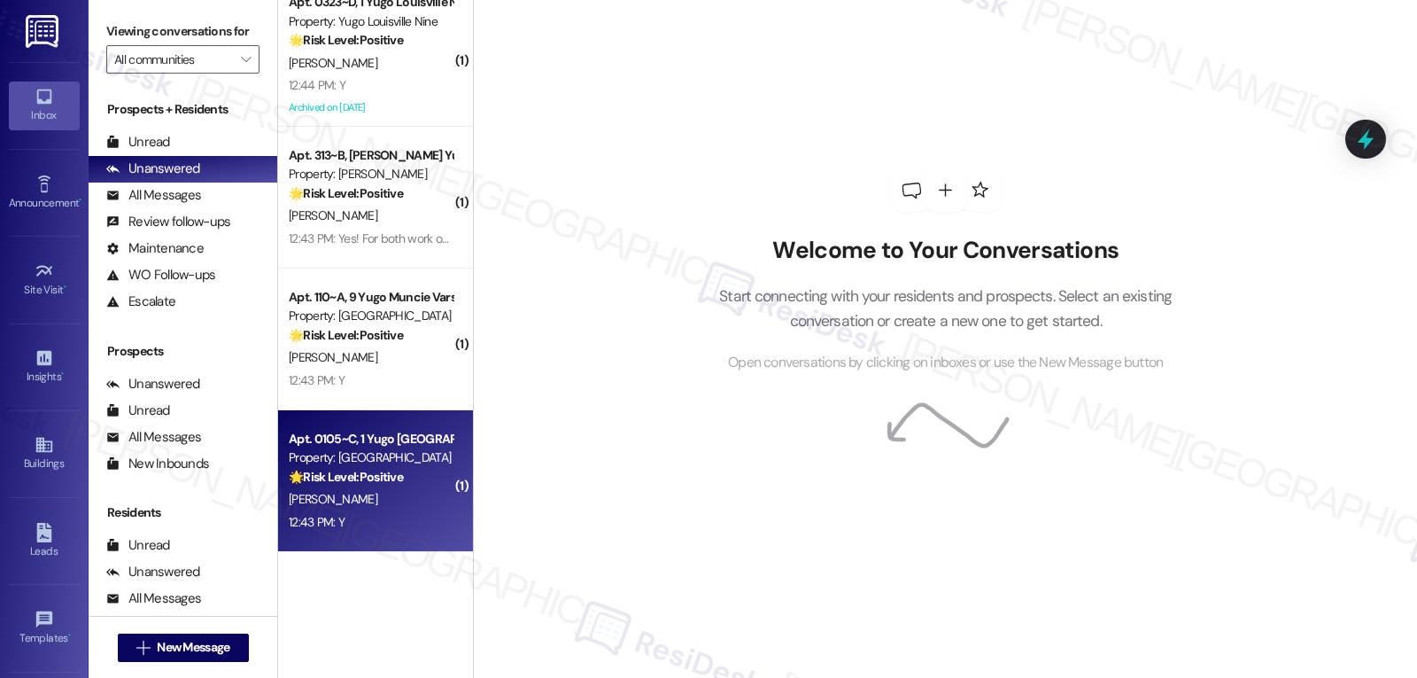 The width and height of the screenshot is (1417, 678). Describe the element at coordinates (155, 248) in the screenshot. I see `div: Maintenance` at that location.